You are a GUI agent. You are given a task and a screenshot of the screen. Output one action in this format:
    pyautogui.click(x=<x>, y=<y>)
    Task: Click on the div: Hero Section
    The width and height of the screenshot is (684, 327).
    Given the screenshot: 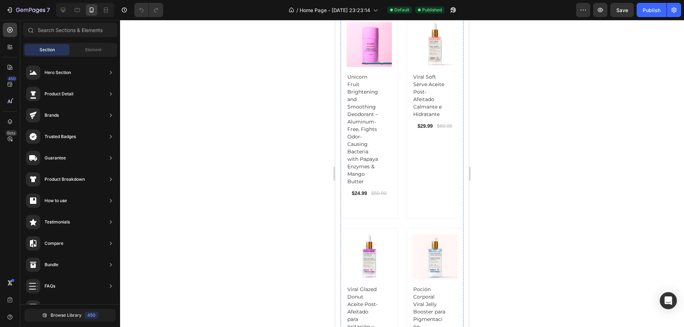 What is the action you would take?
    pyautogui.click(x=58, y=73)
    